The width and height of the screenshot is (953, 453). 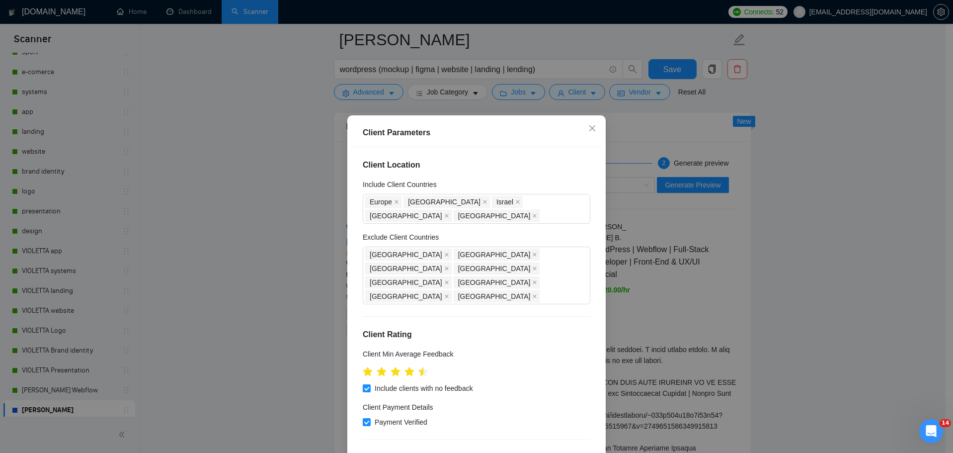 I want to click on button: Средство выбора эмодзи, so click(x=19, y=329).